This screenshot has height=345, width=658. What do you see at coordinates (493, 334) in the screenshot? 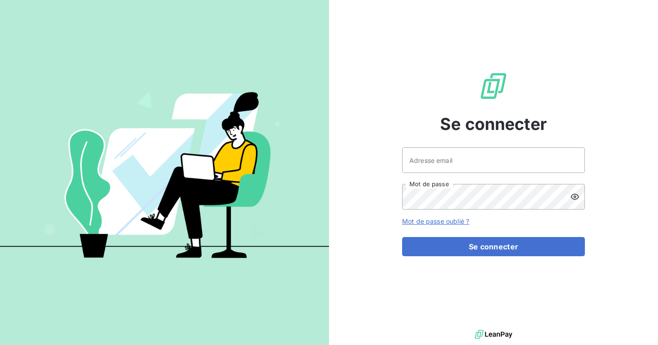
I see `img: logo` at bounding box center [493, 334].